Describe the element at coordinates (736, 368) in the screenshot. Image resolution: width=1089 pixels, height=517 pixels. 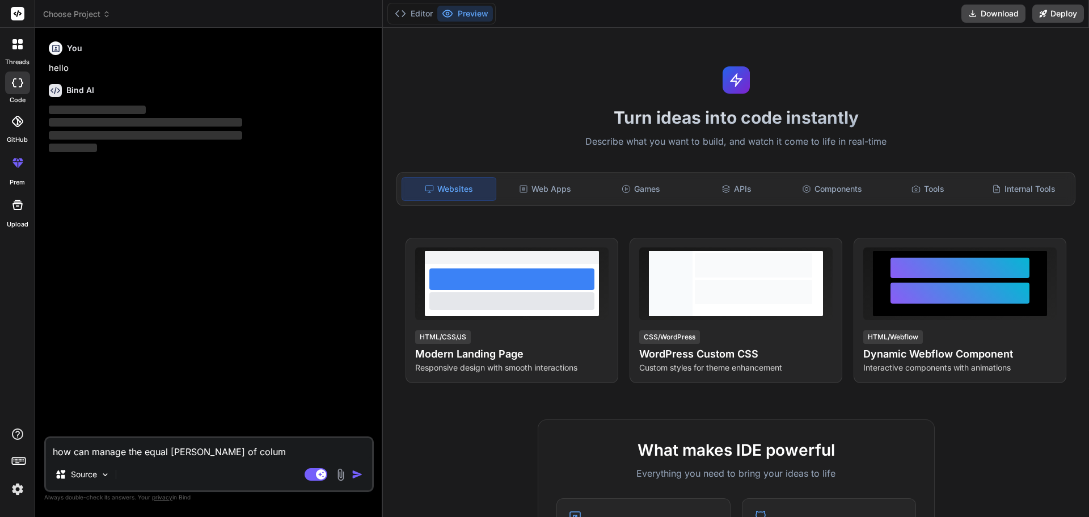
I see `p: Custom styles for theme enhancement` at that location.